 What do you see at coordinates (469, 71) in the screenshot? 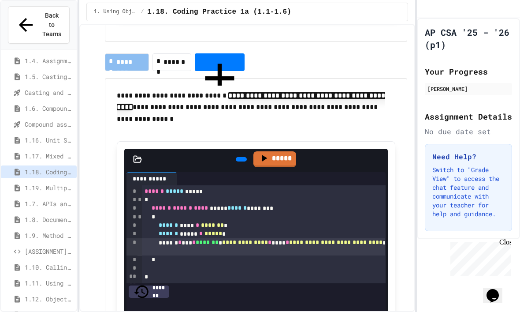
I see `h2: Your Progress` at bounding box center [469, 71].